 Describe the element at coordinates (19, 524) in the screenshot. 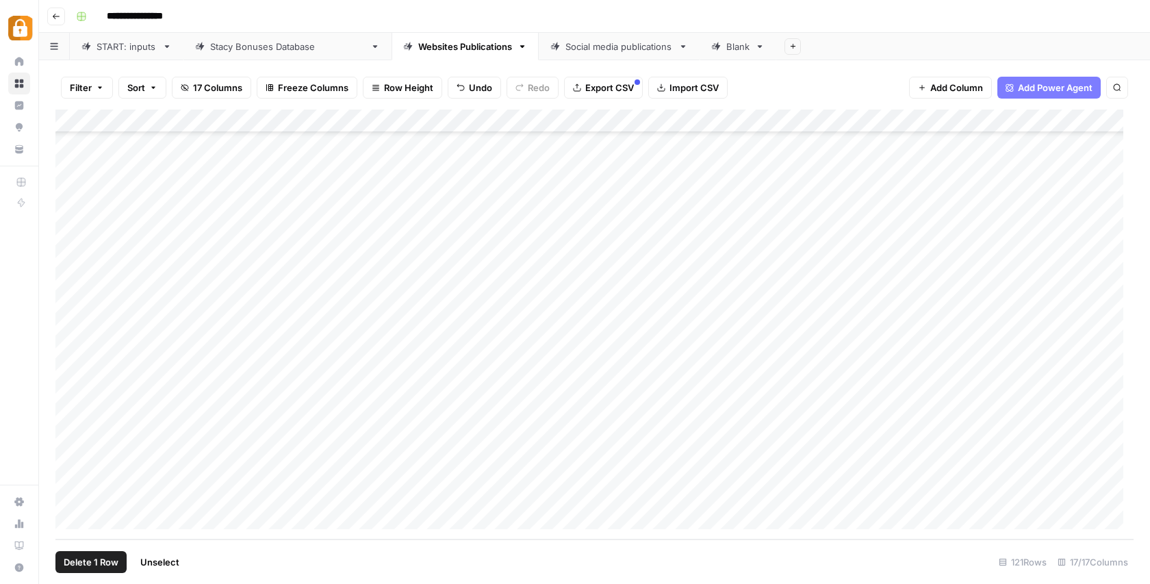

I see `a: Usage` at that location.